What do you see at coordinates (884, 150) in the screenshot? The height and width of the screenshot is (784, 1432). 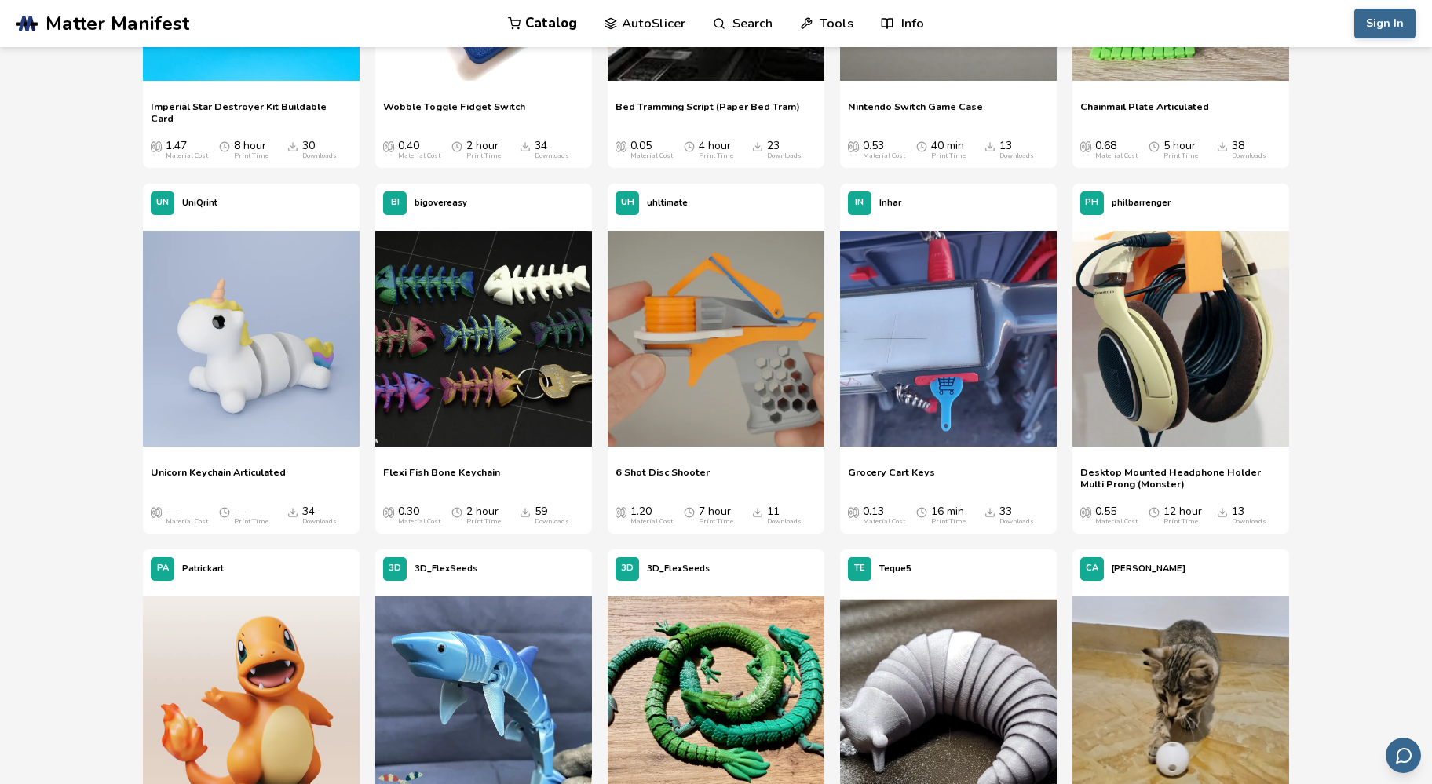 I see `div: 0.53` at bounding box center [884, 150].